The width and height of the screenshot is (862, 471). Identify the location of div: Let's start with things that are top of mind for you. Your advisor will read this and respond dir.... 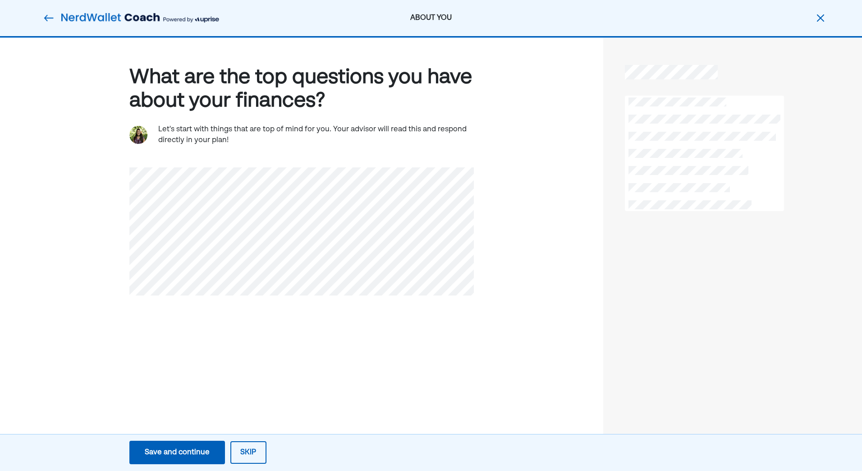
(316, 135).